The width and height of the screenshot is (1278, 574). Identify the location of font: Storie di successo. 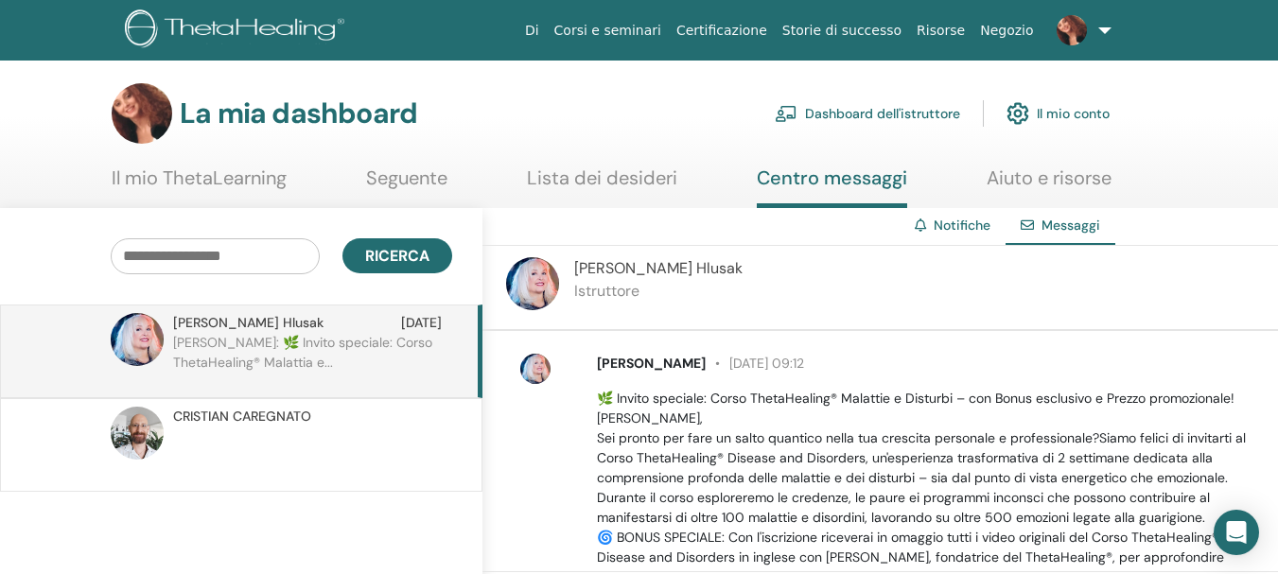
(842, 30).